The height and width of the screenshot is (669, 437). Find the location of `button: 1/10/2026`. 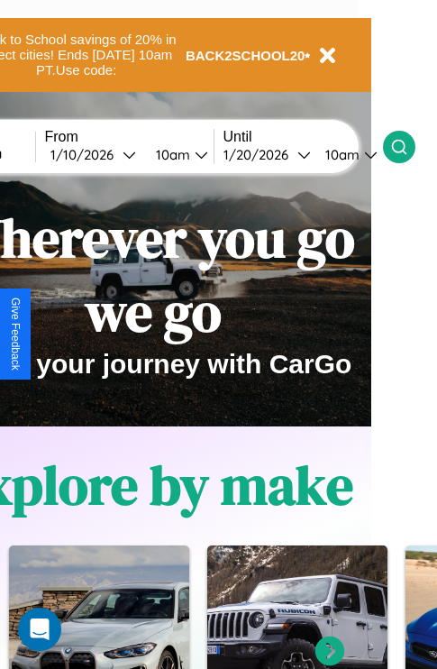

button: 1/10/2026 is located at coordinates (93, 154).